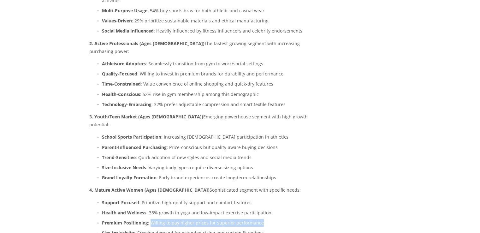  Describe the element at coordinates (206, 202) in the screenshot. I see `p: : Prioritize high-quality support and comfort features` at that location.